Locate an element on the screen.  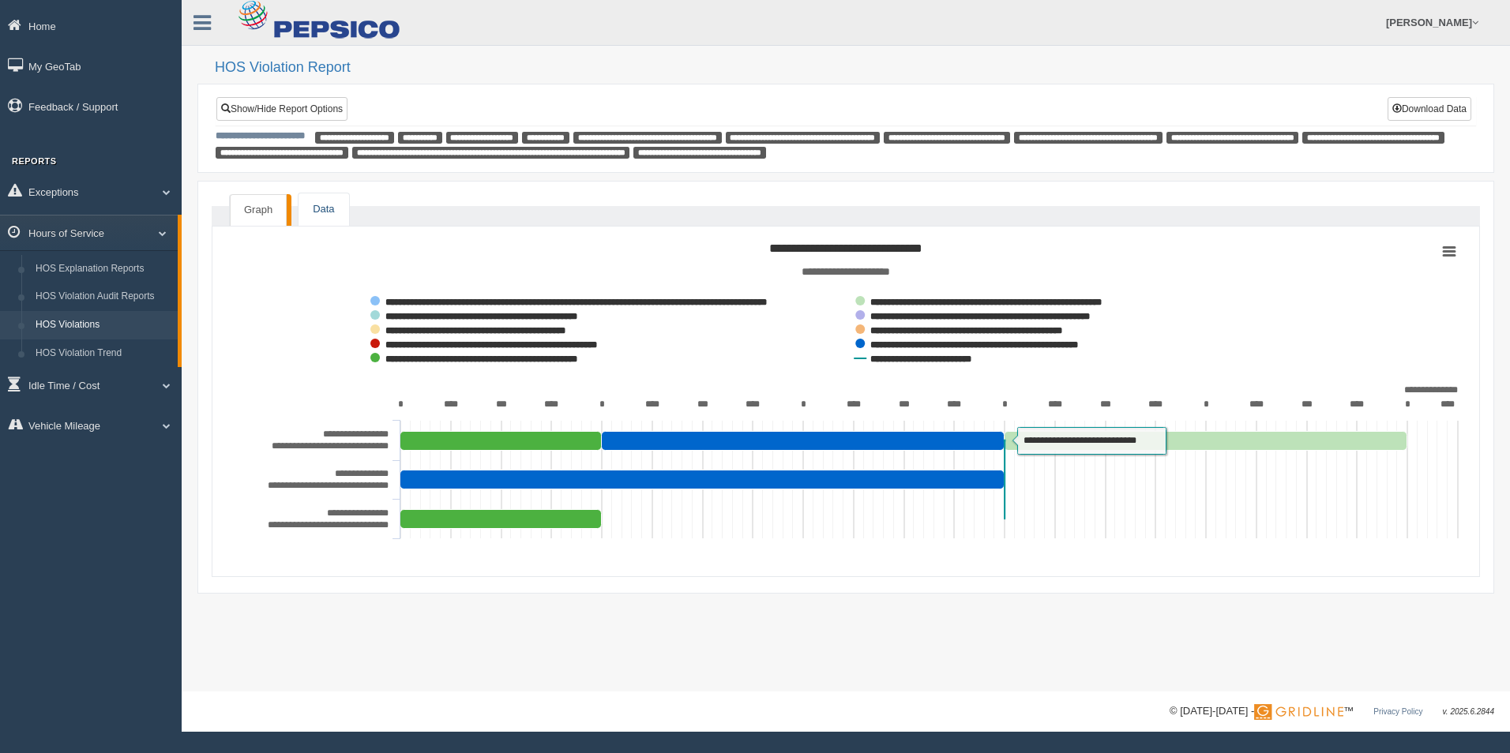
a: Privacy Policy is located at coordinates (1398, 712).